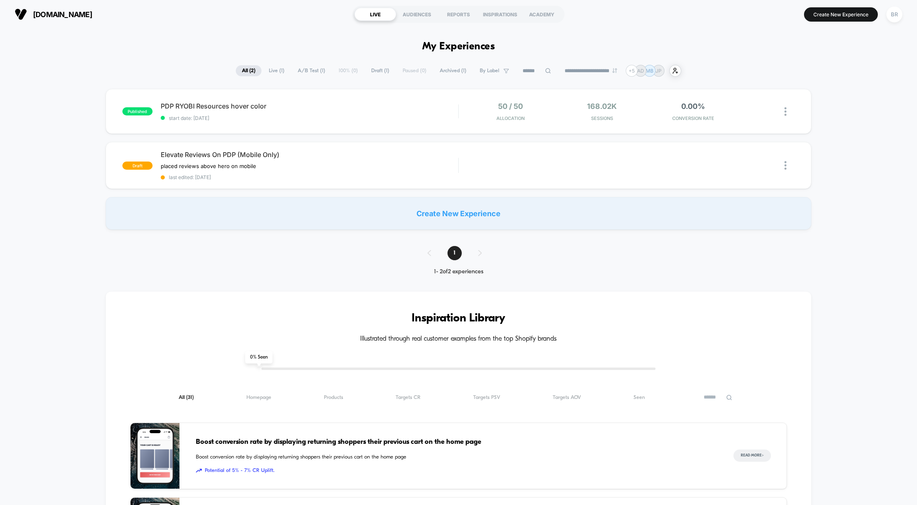 Image resolution: width=917 pixels, height=505 pixels. What do you see at coordinates (138, 111) in the screenshot?
I see `span: published` at bounding box center [138, 111].